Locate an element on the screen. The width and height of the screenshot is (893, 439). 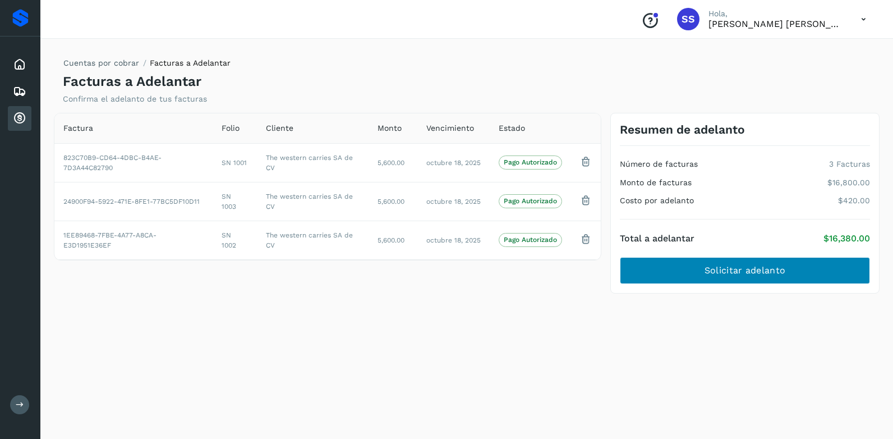
td: SN 1003 is located at coordinates (234, 201).